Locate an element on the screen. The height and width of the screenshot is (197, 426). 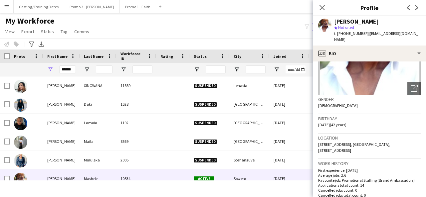
div: Soshanguve is located at coordinates (250, 160).